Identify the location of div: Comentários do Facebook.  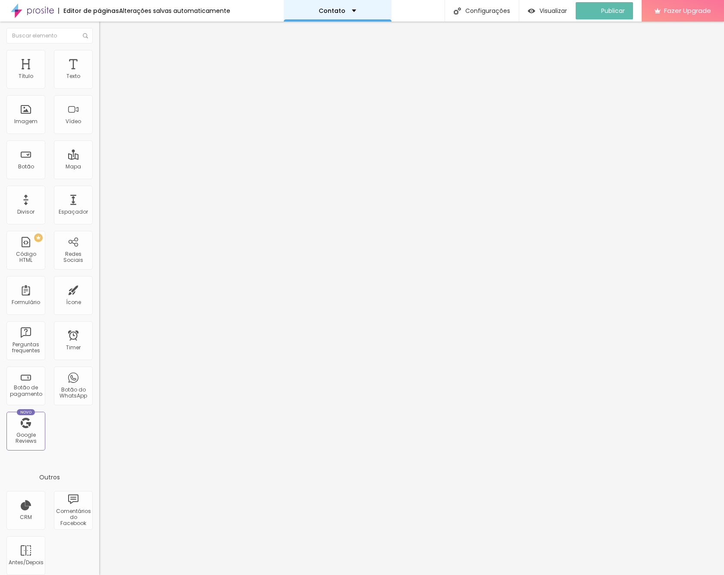
(73, 518).